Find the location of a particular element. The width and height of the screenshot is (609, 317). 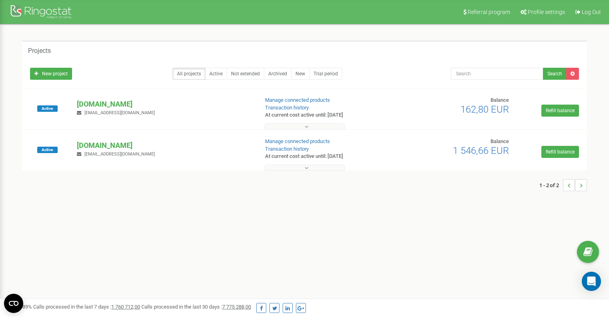

a: Active is located at coordinates (216, 74).